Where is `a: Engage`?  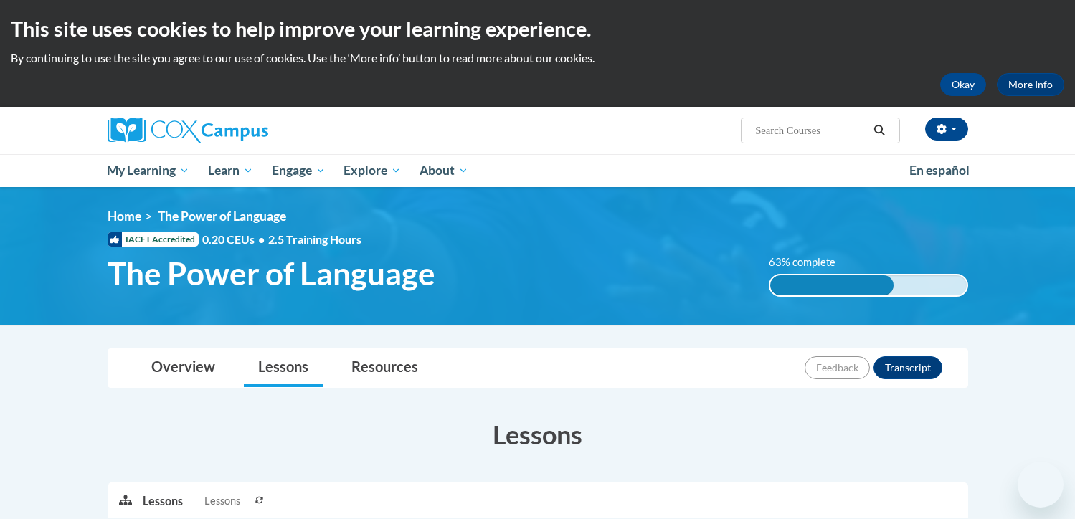
a: Engage is located at coordinates (298, 171).